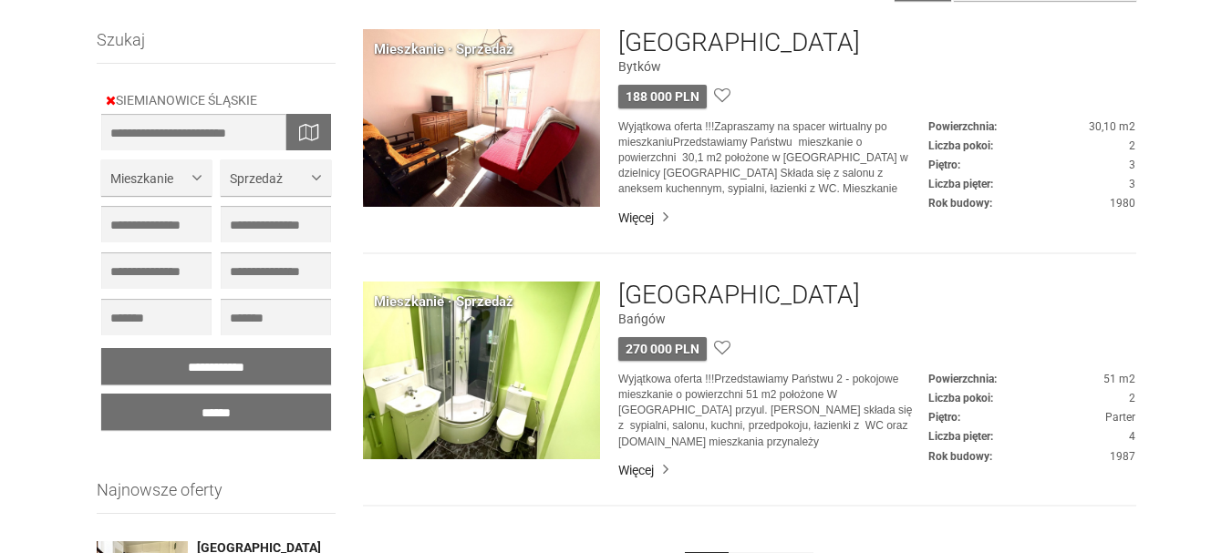 Image resolution: width=1232 pixels, height=553 pixels. Describe the element at coordinates (308, 132) in the screenshot. I see `div: Wyszukaj na mapie` at that location.